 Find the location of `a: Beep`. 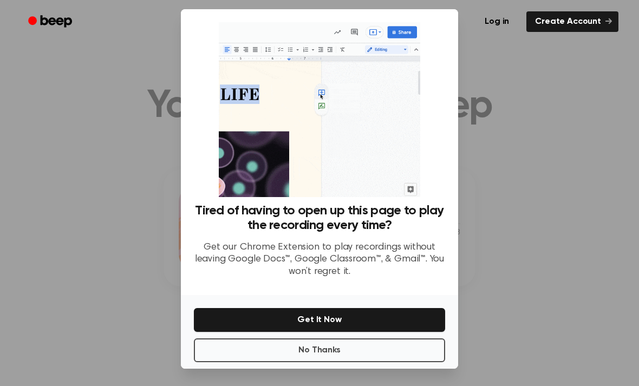

a: Beep is located at coordinates (51, 22).